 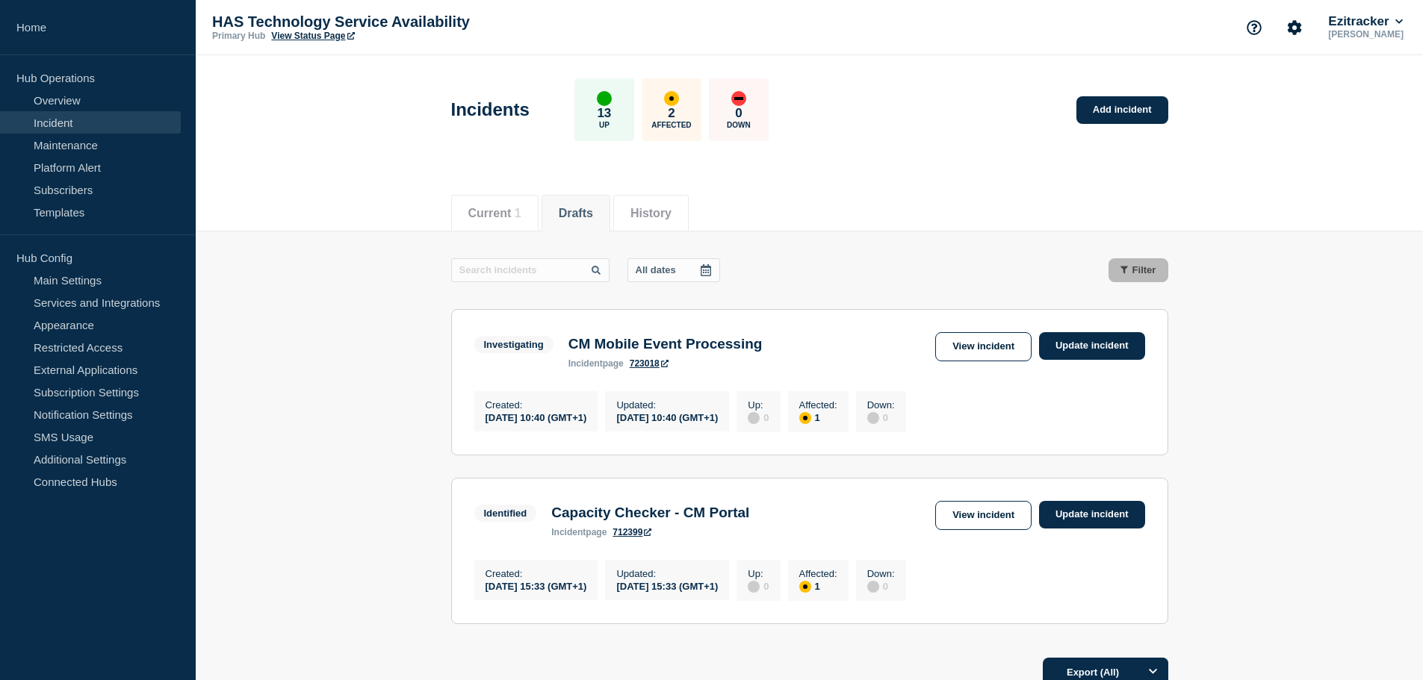 I want to click on p: All dates, so click(x=656, y=270).